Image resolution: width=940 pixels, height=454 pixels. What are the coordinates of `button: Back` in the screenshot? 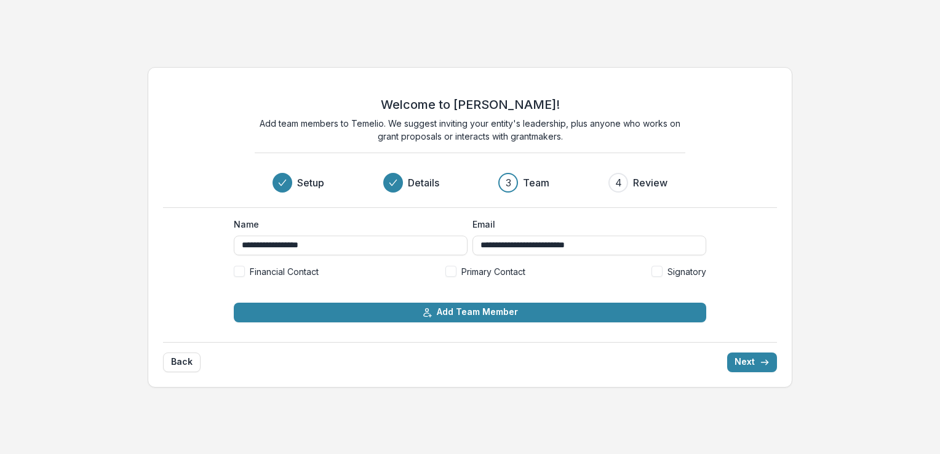 It's located at (182, 362).